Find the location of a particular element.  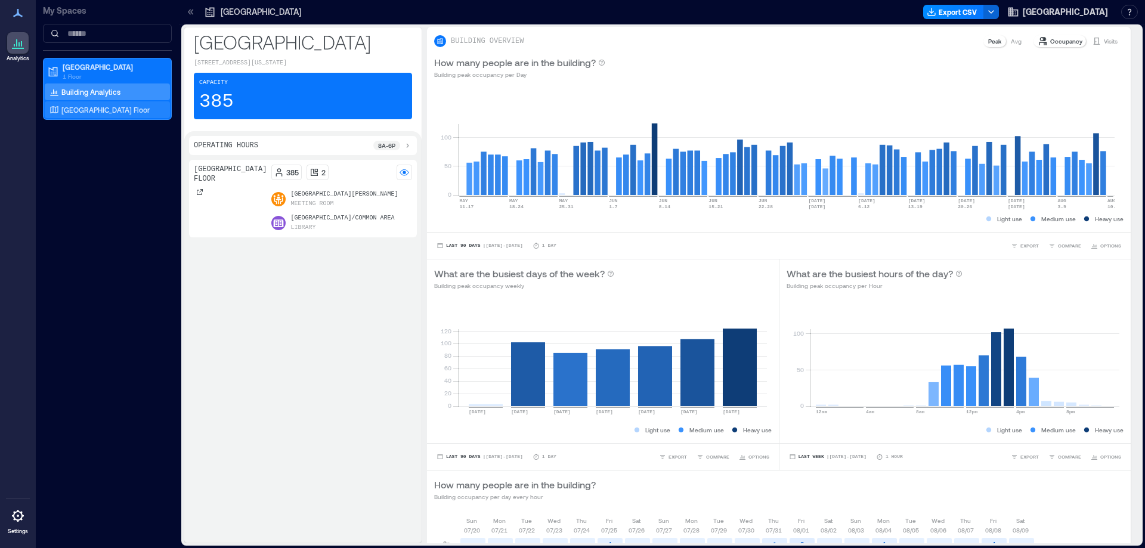

p: 07/23 is located at coordinates (554, 530).